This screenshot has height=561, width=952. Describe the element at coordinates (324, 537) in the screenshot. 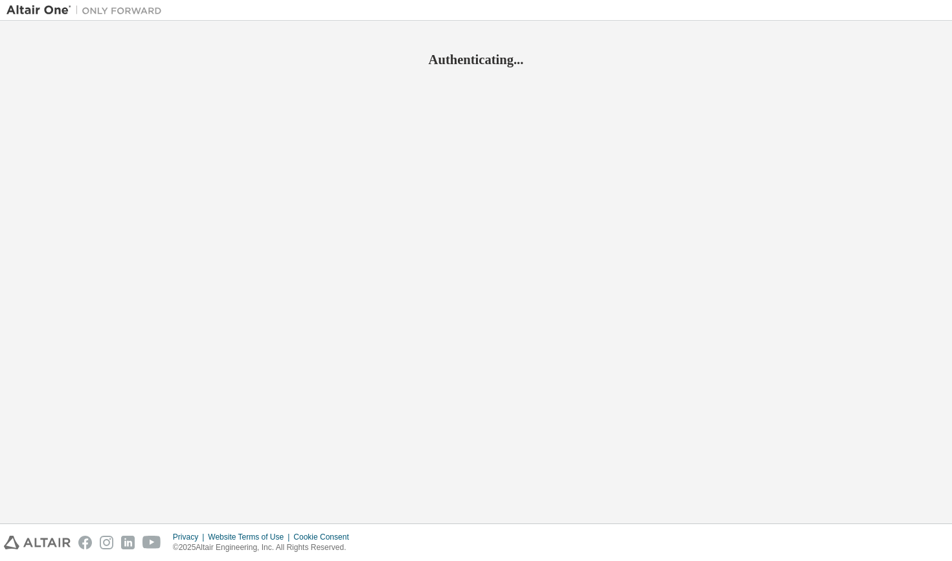

I see `div: Cookie Consent` at that location.